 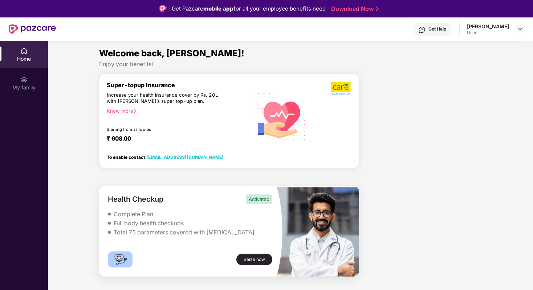 I want to click on div: Super-topup Insurance, so click(x=178, y=85).